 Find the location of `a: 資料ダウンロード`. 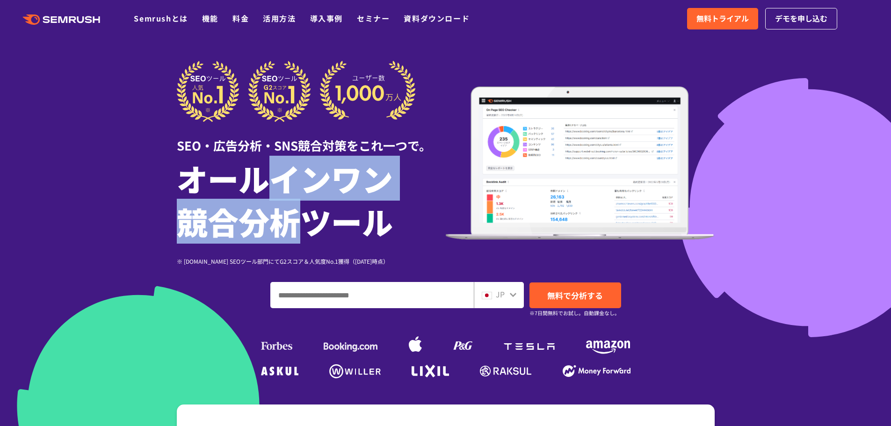

a: 資料ダウンロード is located at coordinates (436, 18).